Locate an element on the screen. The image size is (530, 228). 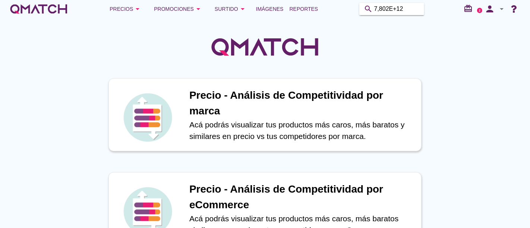
p: Acá podrás visualizar tus productos más caros, más baratos y similares en precio vs tus competido... is located at coordinates (301, 130).